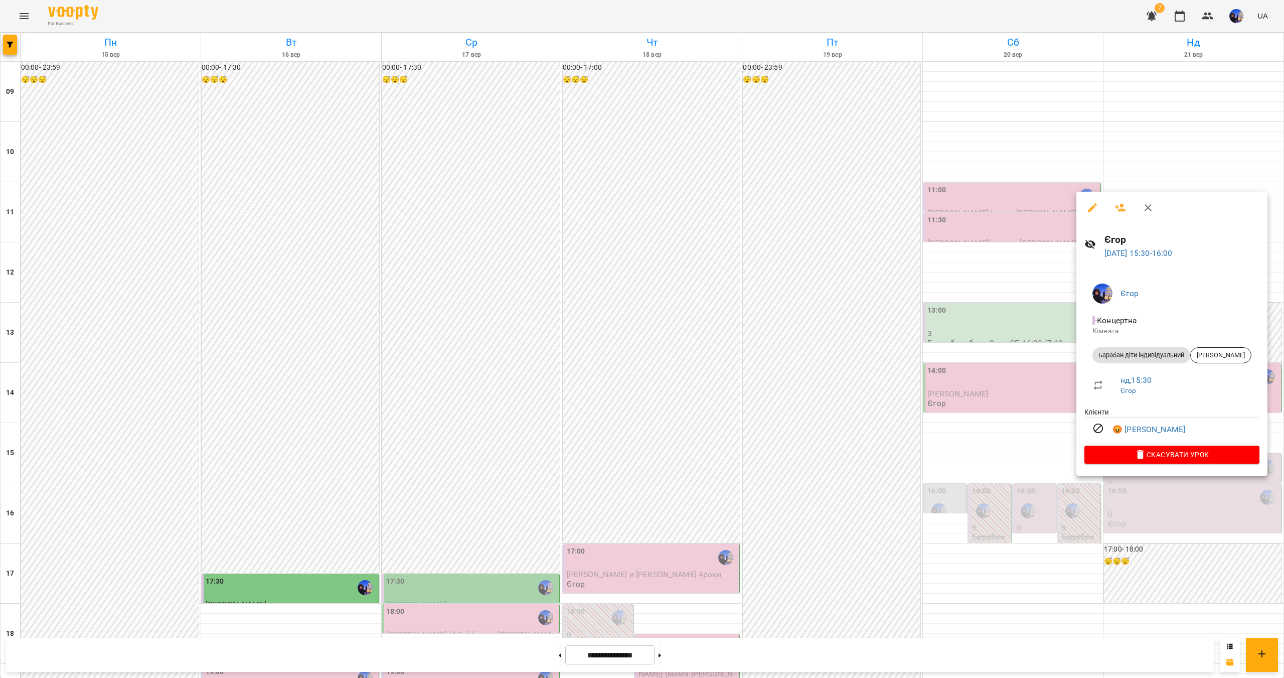 The image size is (1284, 678). What do you see at coordinates (1136, 380) in the screenshot?
I see `a: нд , 15:30` at bounding box center [1136, 380].